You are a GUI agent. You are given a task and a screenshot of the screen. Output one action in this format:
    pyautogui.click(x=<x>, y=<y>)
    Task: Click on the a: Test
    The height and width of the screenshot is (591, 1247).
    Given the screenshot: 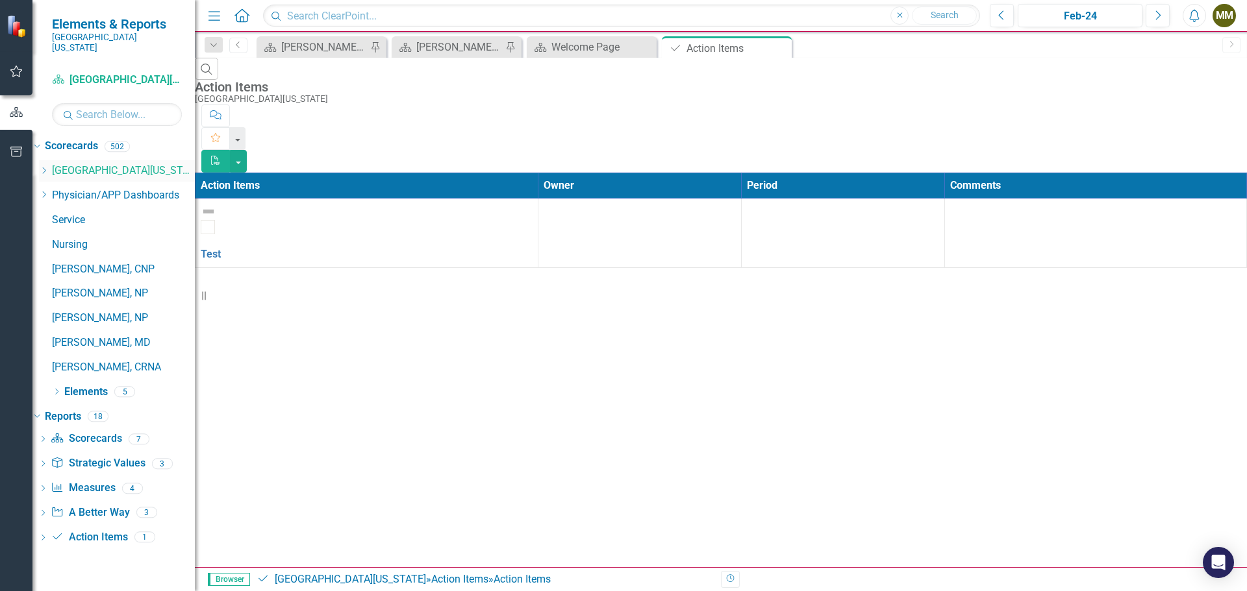 What is the action you would take?
    pyautogui.click(x=210, y=254)
    